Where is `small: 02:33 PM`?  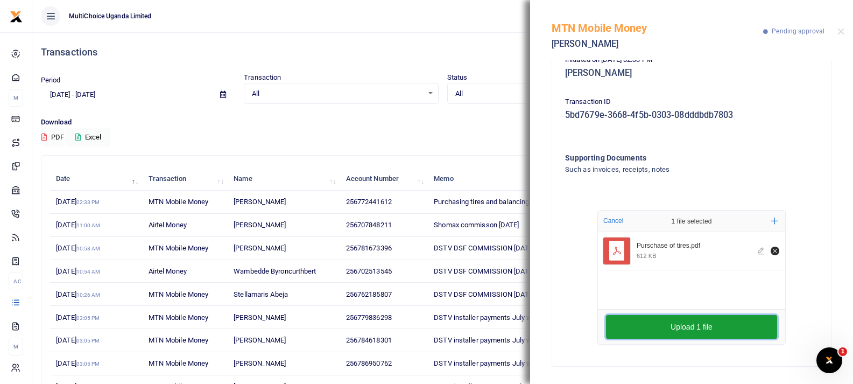
small: 02:33 PM is located at coordinates (88, 202).